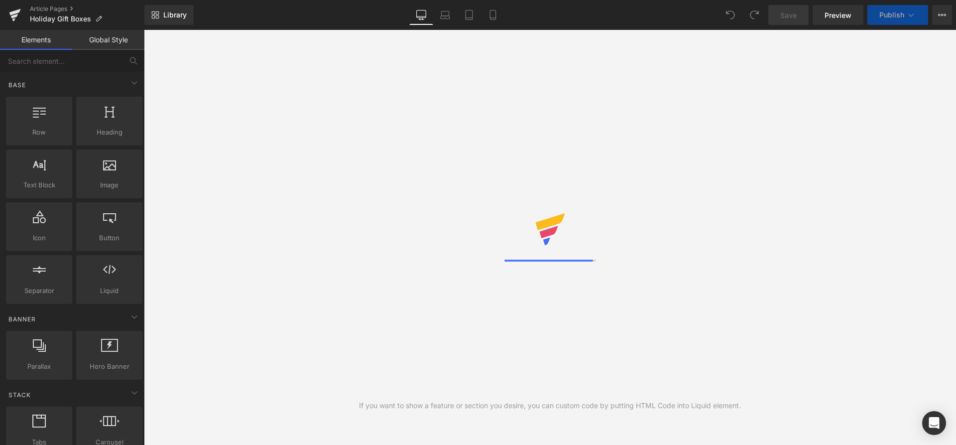  What do you see at coordinates (87, 9) in the screenshot?
I see `a: Article Pages` at bounding box center [87, 9].